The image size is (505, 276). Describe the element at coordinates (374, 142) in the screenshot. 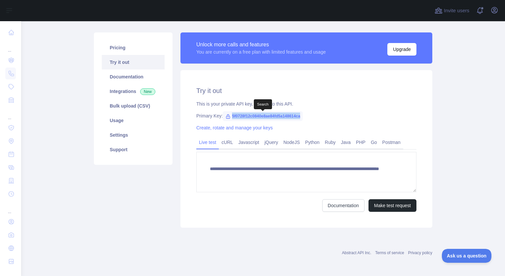

I see `a: Go` at that location.